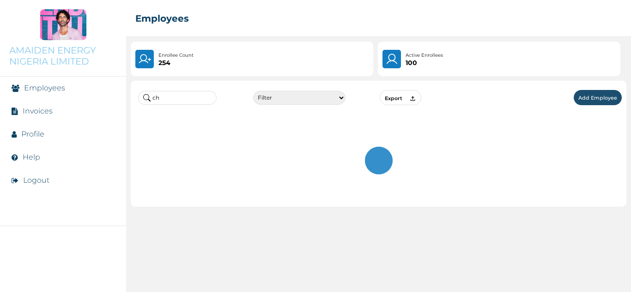 This screenshot has width=631, height=292. What do you see at coordinates (63, 56) in the screenshot?
I see `p: AMAIDEN ENERGY NIGERIA LIMITED` at bounding box center [63, 56].